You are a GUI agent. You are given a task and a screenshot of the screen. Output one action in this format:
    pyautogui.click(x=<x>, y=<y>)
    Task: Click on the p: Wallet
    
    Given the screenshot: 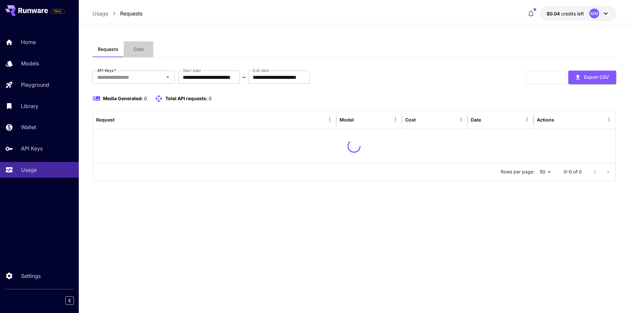 What is the action you would take?
    pyautogui.click(x=29, y=127)
    